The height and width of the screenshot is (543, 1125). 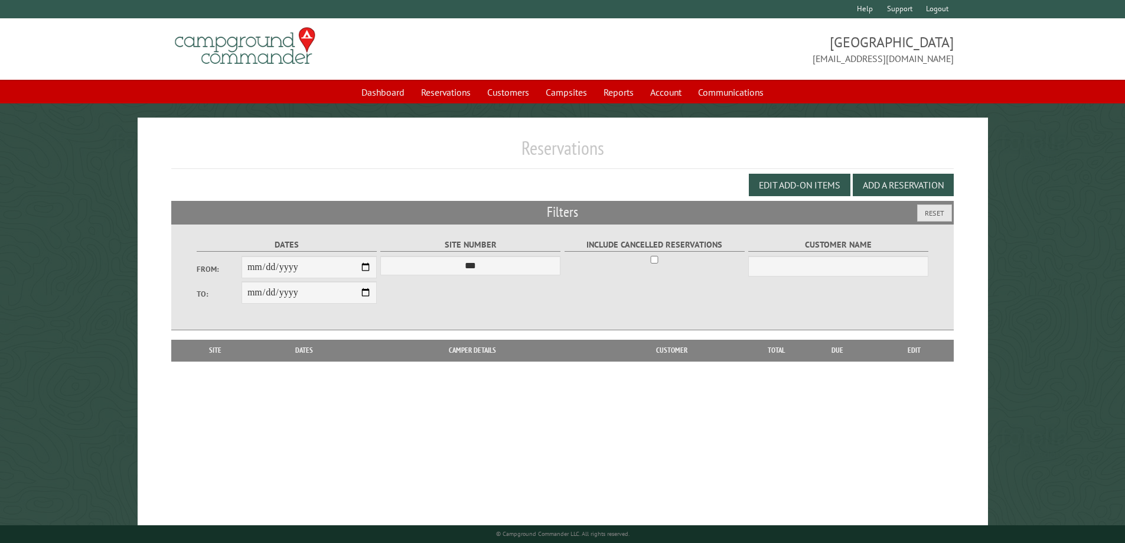 What do you see at coordinates (618, 92) in the screenshot?
I see `a: Reports` at bounding box center [618, 92].